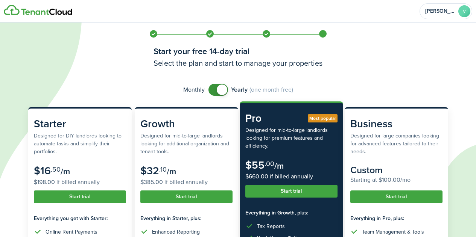 The height and width of the screenshot is (237, 476). I want to click on span: Monthly, so click(194, 90).